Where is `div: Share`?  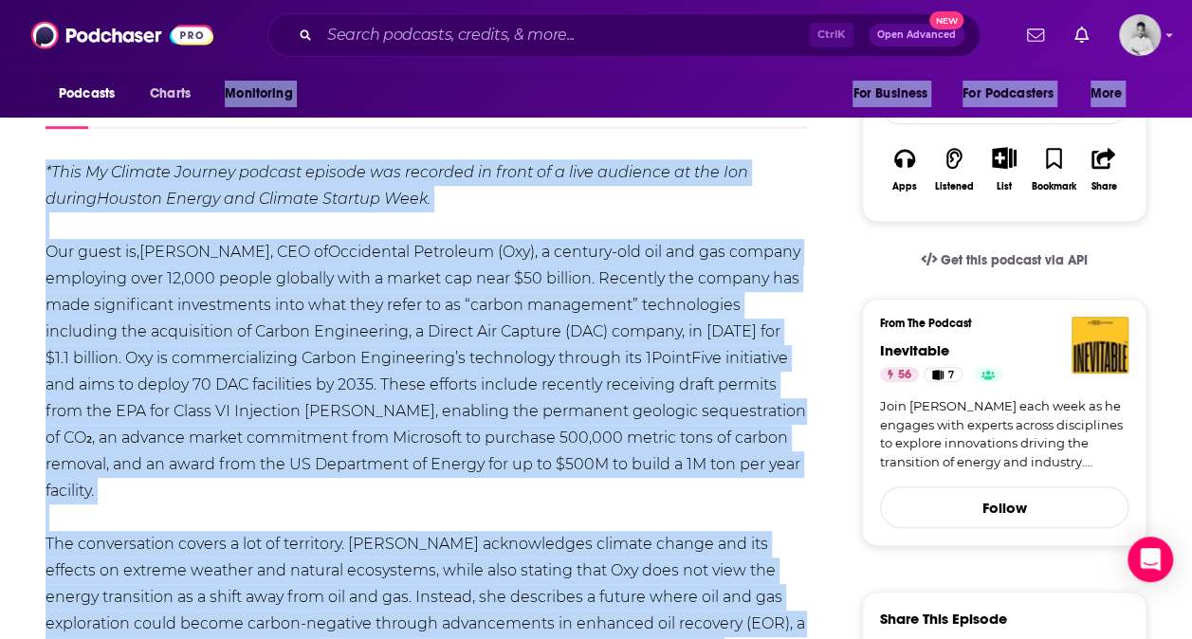 div: Share is located at coordinates (1103, 187).